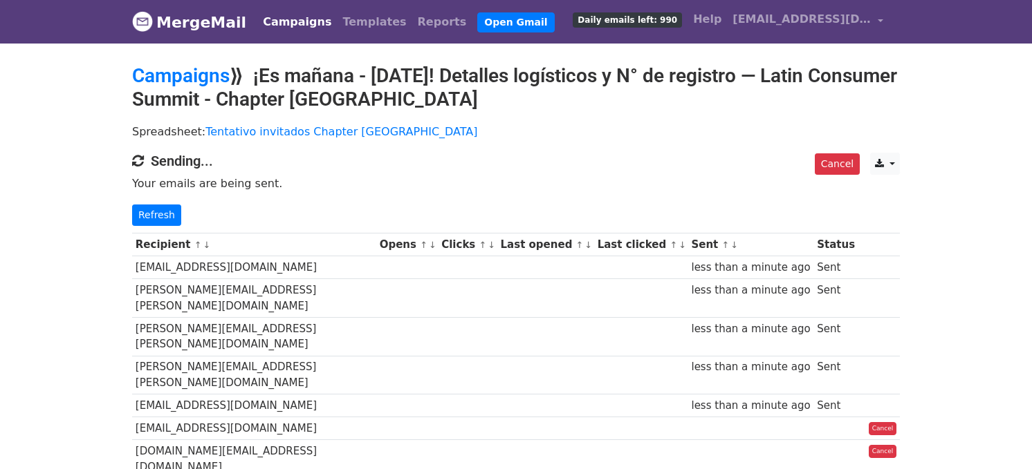 This screenshot has height=469, width=1032. I want to click on a: MergeMail, so click(189, 22).